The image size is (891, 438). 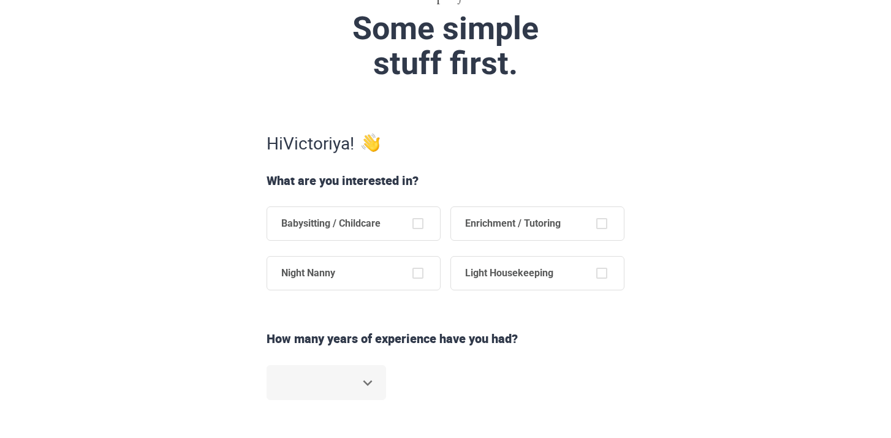 What do you see at coordinates (446, 143) in the screenshot?
I see `div: Hi Victoriya !` at bounding box center [446, 143].